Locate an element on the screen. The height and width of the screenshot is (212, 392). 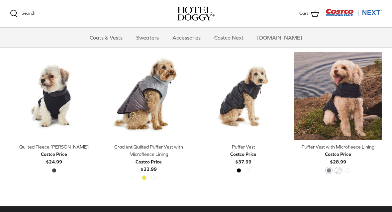
span: Cart is located at coordinates (304, 13).